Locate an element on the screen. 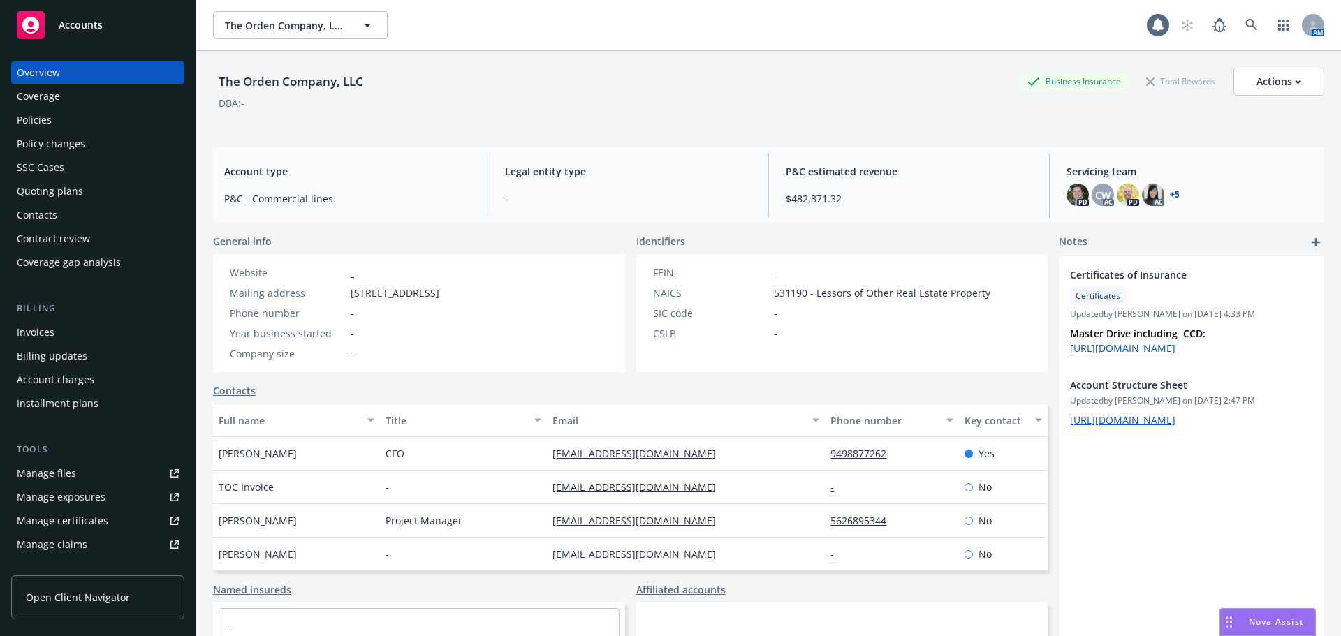 This screenshot has width=1341, height=636. a: add is located at coordinates (1316, 242).